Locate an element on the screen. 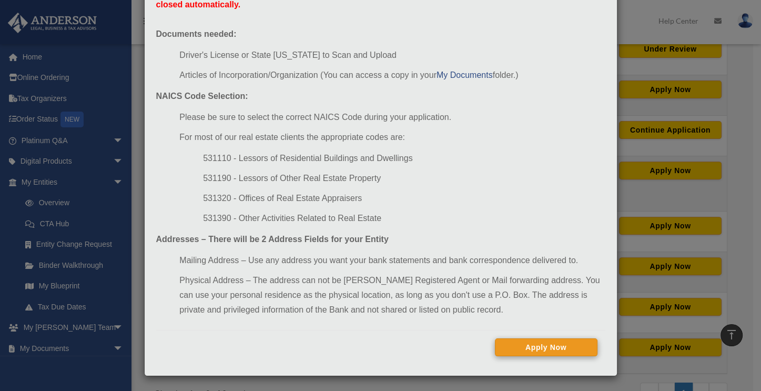 This screenshot has width=761, height=391. li: 531190 - Lessors of Other Real Estate Property is located at coordinates (404, 178).